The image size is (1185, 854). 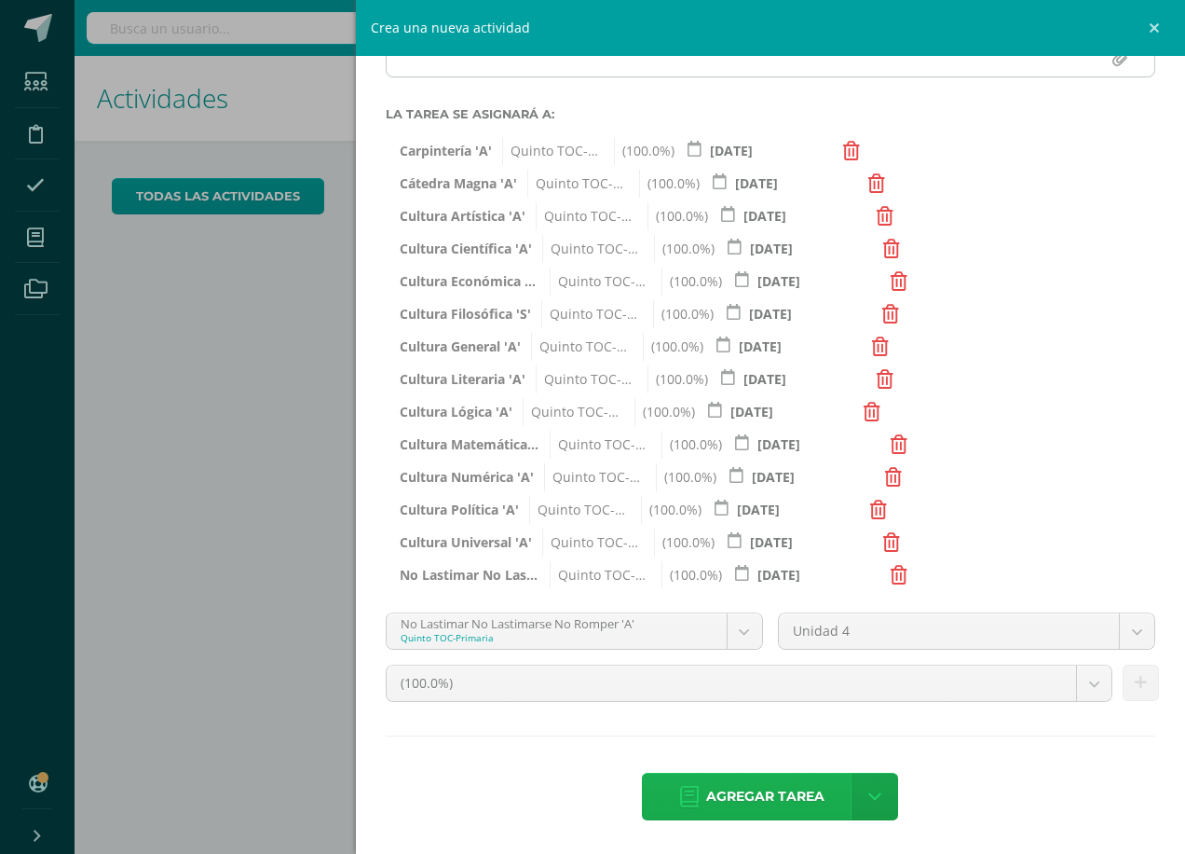 I want to click on span: Cultura Lógica 'A', so click(x=456, y=412).